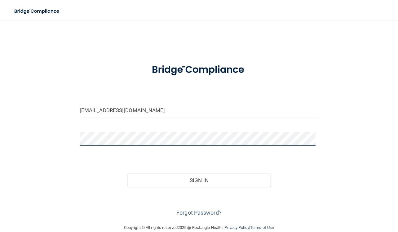 This screenshot has width=398, height=232. Describe the element at coordinates (199, 180) in the screenshot. I see `button: Sign In` at that location.